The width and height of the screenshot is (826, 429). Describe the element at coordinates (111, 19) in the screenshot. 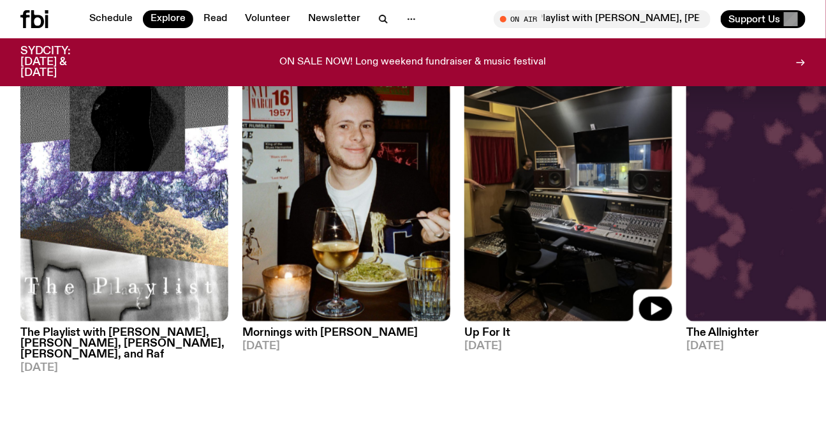

I see `a: Schedule` at that location.